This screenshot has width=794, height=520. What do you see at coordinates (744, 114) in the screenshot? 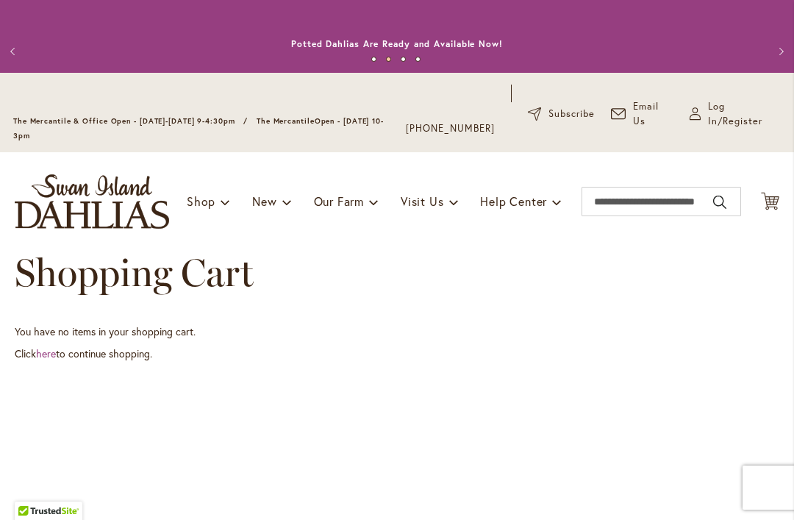
I see `span: Log In/Register` at bounding box center [744, 114].